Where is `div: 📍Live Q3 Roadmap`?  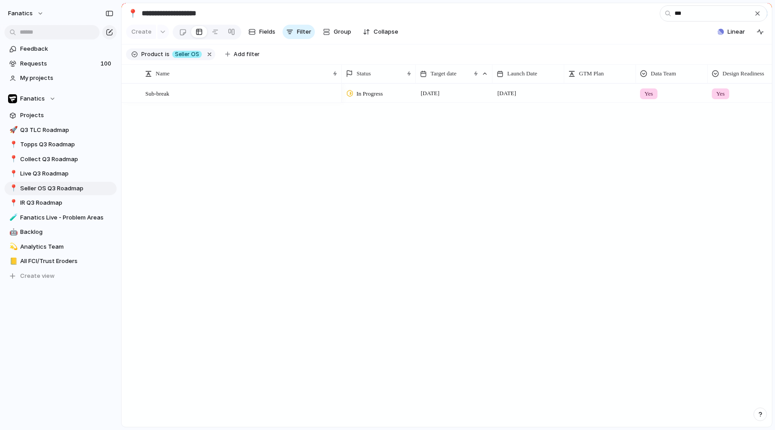
div: 📍Live Q3 Roadmap is located at coordinates (61, 174).